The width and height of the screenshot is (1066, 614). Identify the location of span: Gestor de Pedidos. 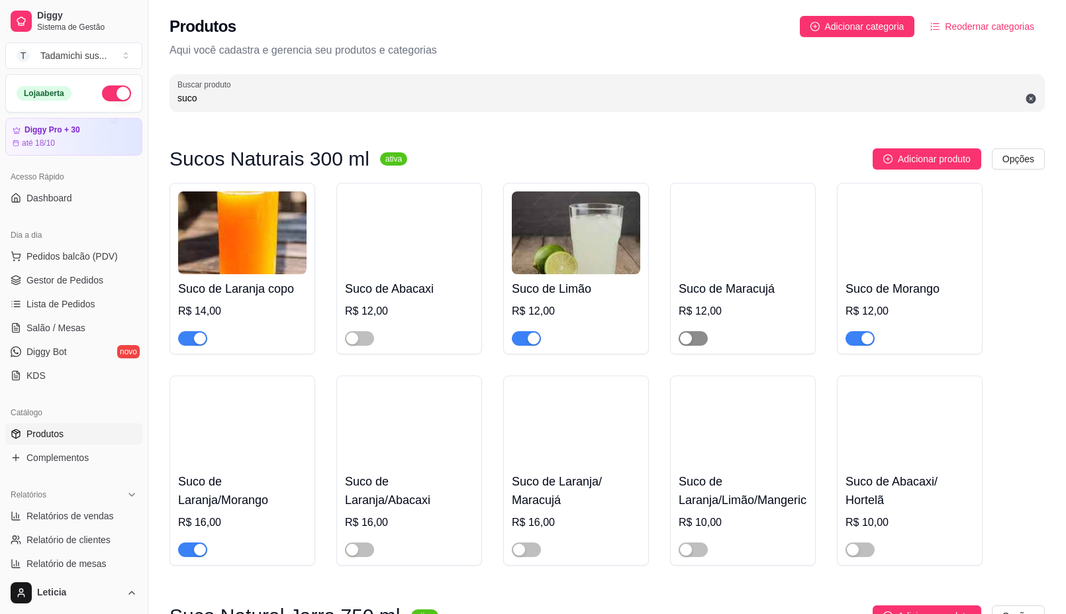
(65, 280).